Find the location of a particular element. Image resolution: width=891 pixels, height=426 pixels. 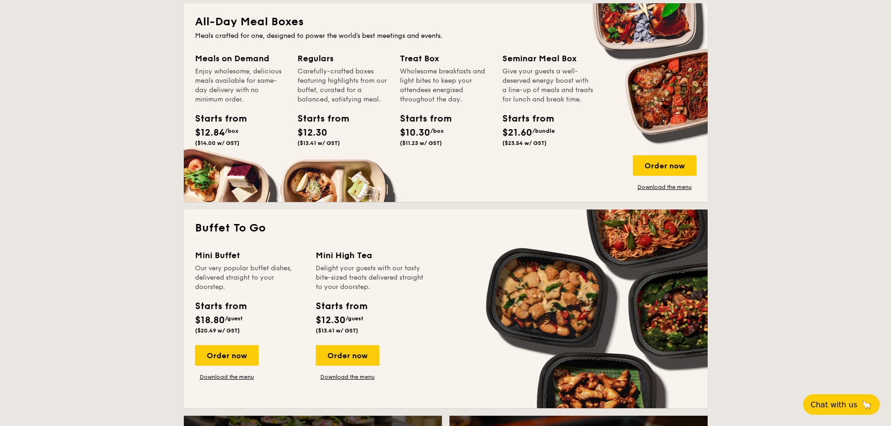

div: Mini High Tea is located at coordinates (371, 255).